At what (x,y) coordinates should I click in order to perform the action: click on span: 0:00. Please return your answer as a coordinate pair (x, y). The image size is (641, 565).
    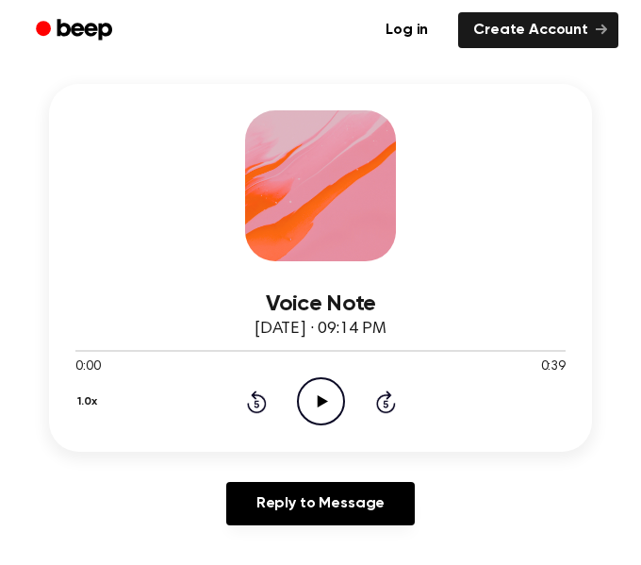
    Looking at the image, I should click on (88, 367).